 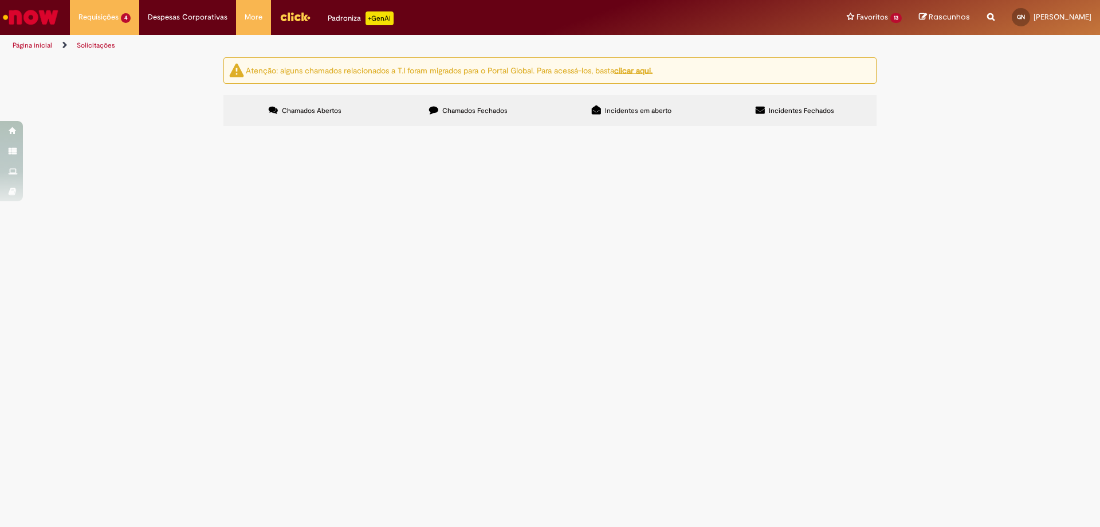 I want to click on span: More, so click(x=253, y=17).